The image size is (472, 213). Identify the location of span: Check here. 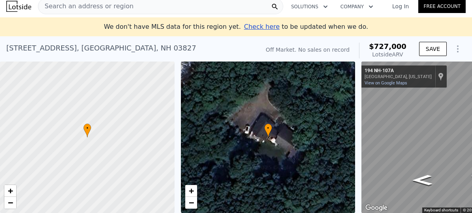
(262, 26).